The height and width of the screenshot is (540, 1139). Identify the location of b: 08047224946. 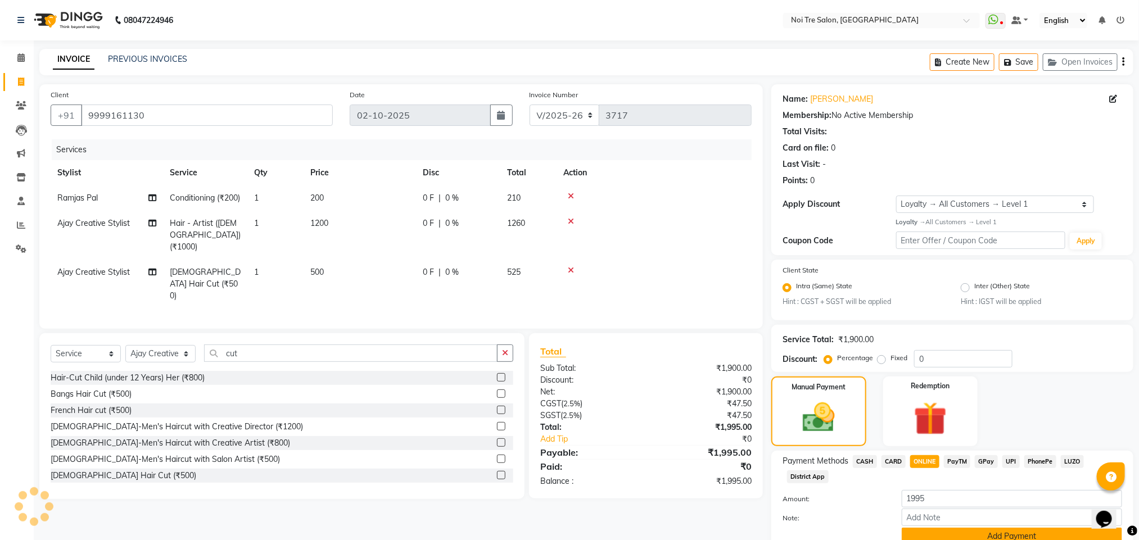
(148, 20).